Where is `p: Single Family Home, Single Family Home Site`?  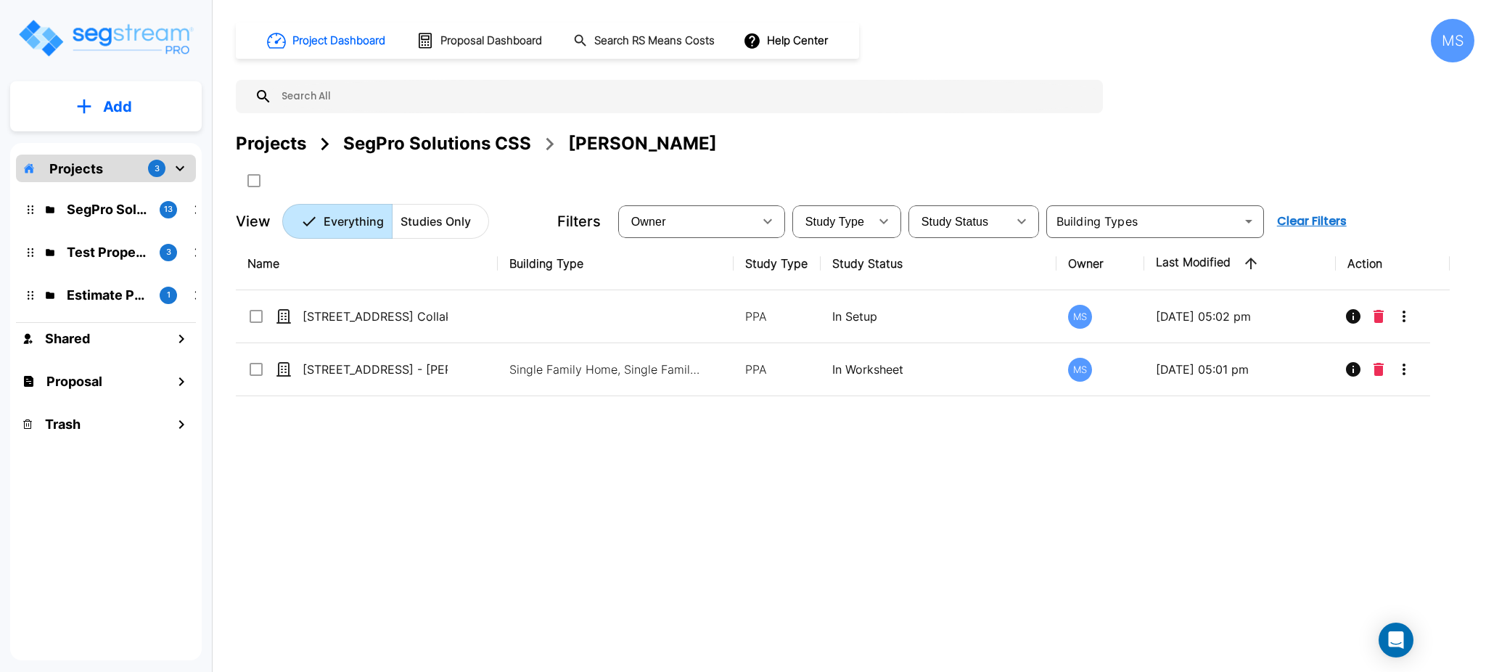
p: Single Family Home, Single Family Home Site is located at coordinates (607, 369).